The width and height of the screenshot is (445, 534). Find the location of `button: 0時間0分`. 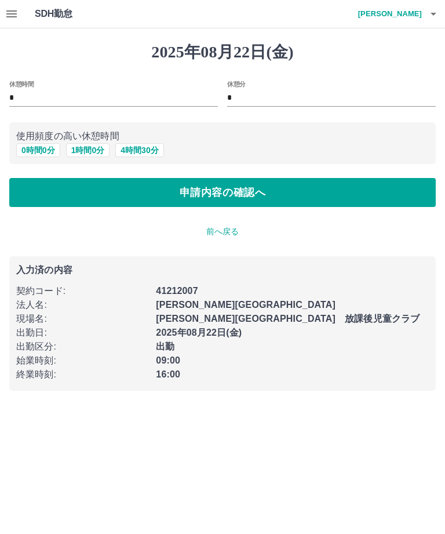

button: 0時間0分 is located at coordinates (38, 150).